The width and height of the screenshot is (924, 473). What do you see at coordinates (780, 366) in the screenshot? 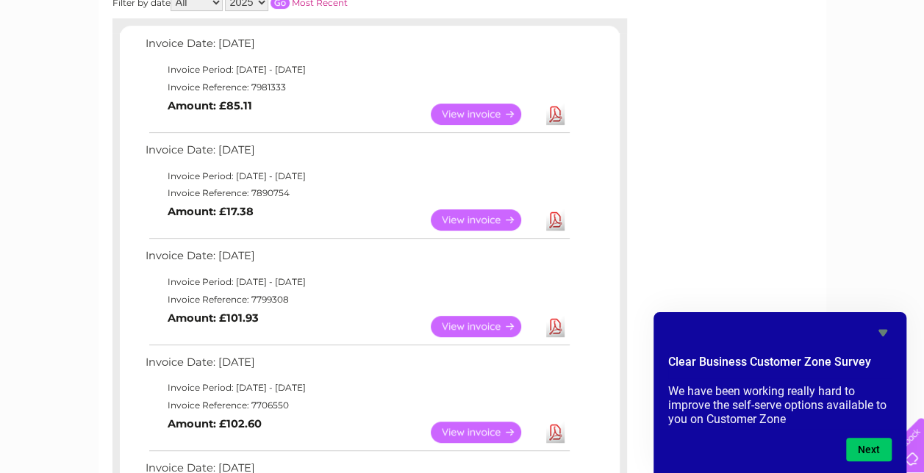
I see `h2: Clear Business Customer Zone Survey` at bounding box center [780, 366].